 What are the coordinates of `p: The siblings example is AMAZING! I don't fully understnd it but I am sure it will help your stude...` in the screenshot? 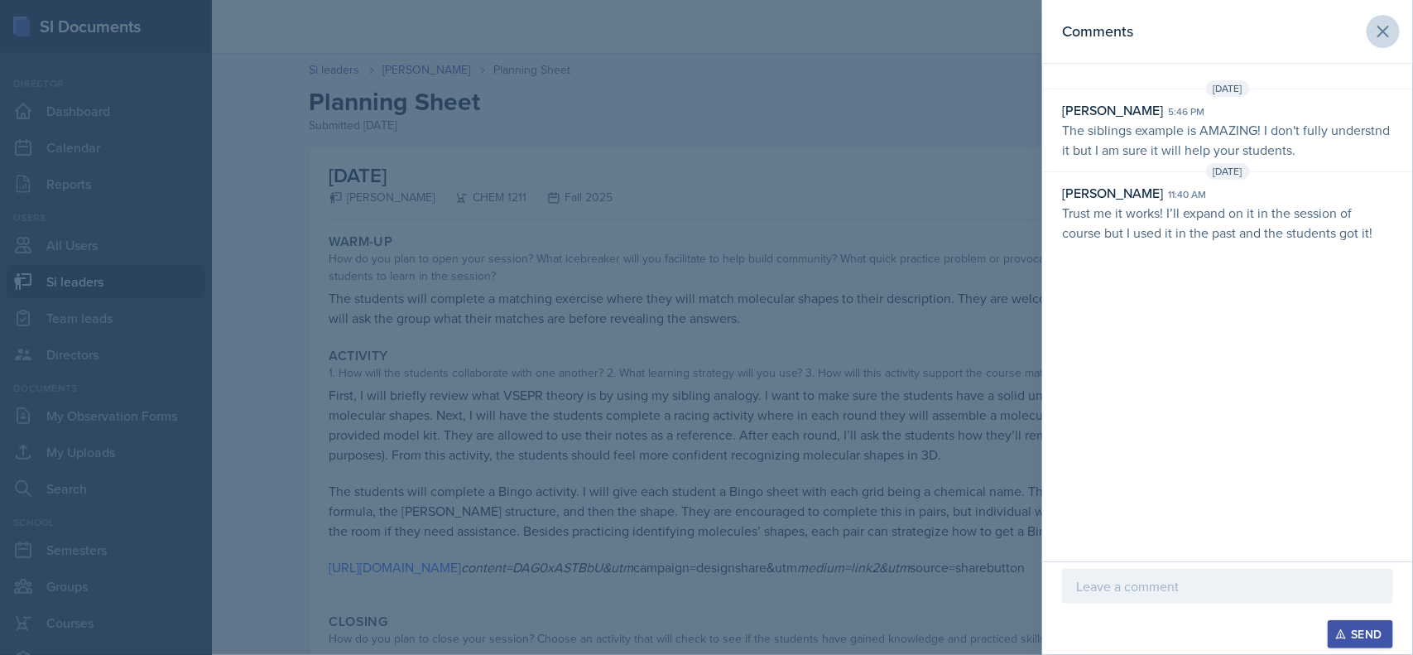 It's located at (1227, 140).